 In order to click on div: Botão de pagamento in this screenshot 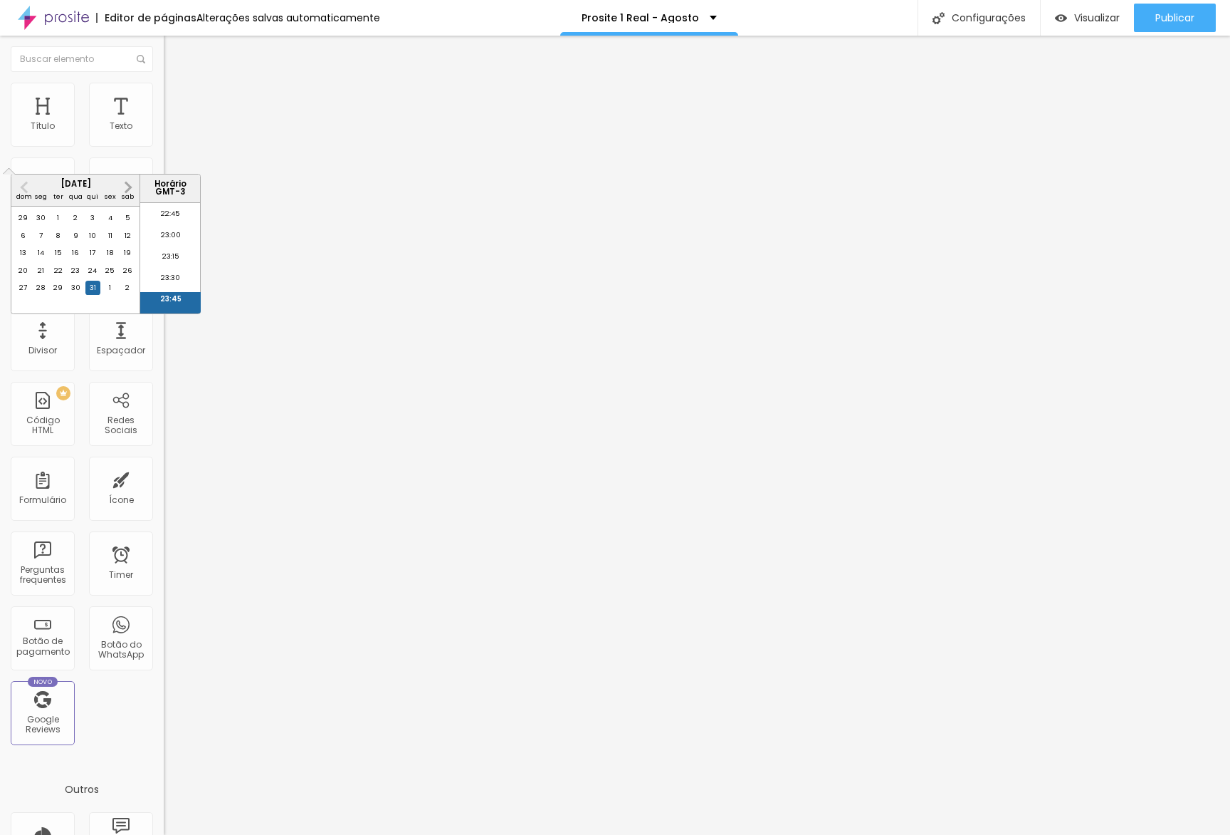, I will do `click(42, 646)`.